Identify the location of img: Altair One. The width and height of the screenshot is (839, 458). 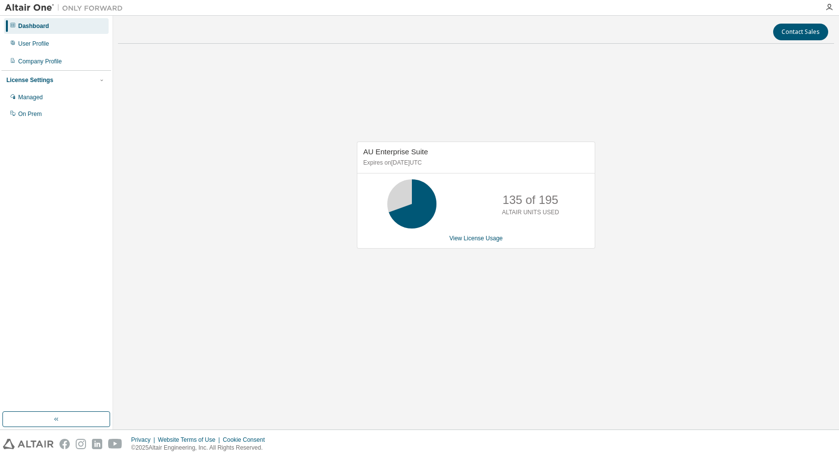
(66, 8).